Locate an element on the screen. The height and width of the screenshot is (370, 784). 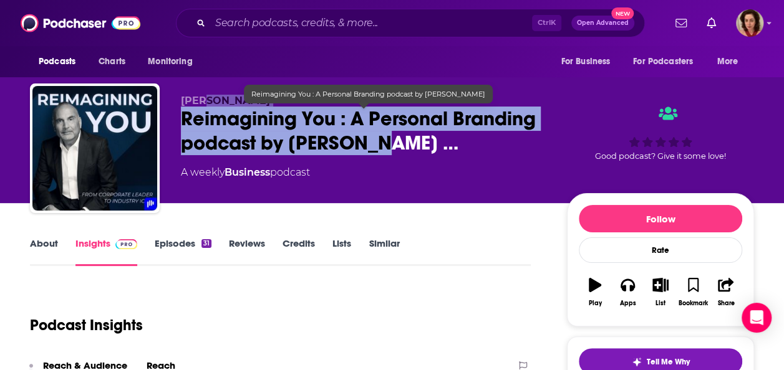
div: Share is located at coordinates (725, 304).